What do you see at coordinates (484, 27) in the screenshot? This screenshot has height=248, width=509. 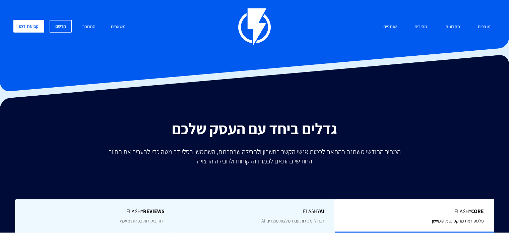 I see `a: מוצרים` at bounding box center [484, 27].